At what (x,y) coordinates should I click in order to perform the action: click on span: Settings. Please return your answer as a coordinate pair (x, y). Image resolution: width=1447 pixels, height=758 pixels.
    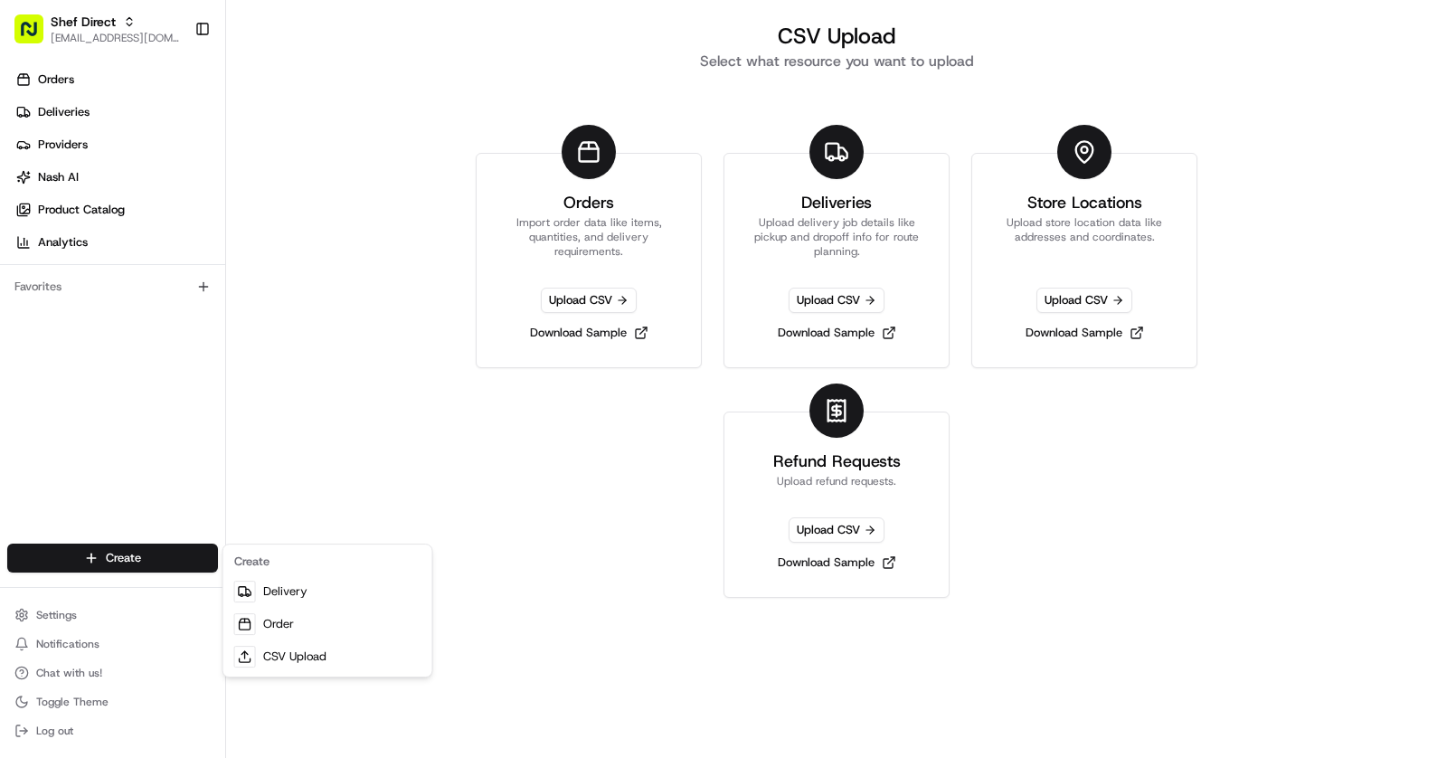
    Looking at the image, I should click on (56, 615).